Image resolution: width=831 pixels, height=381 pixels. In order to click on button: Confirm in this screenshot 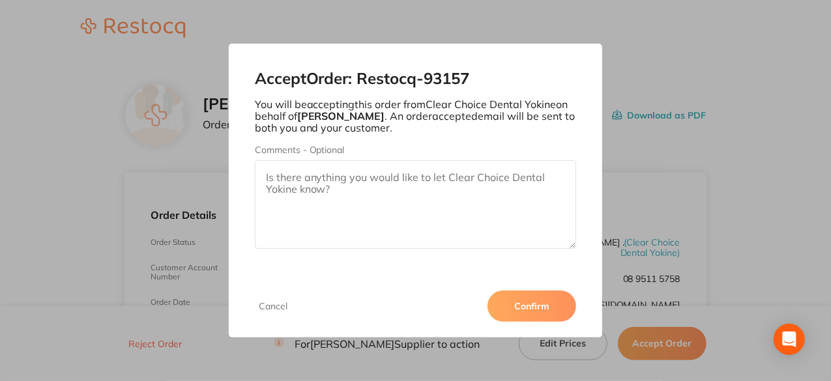, I will do `click(532, 306)`.